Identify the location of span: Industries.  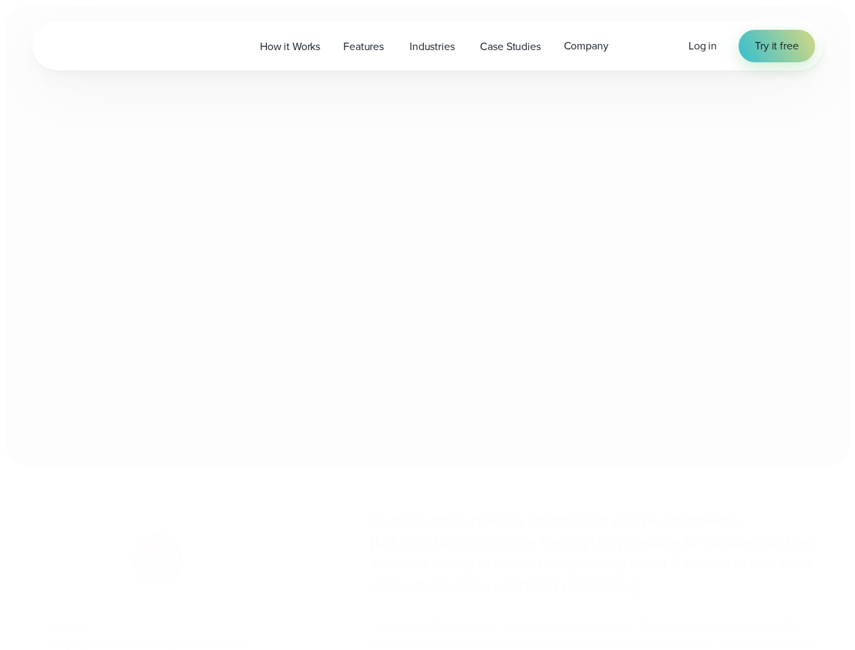
(432, 47).